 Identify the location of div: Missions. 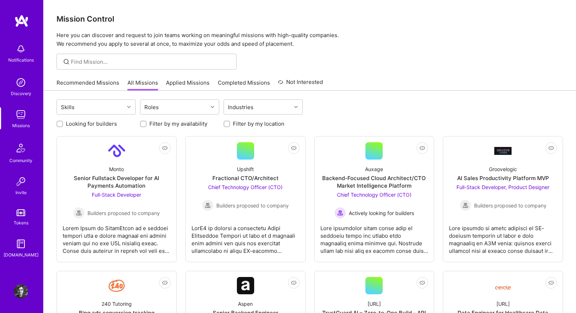
(21, 125).